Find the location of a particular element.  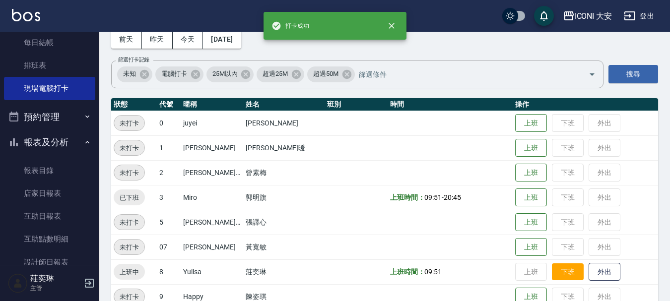

td: 郭明旗 is located at coordinates (284, 198).